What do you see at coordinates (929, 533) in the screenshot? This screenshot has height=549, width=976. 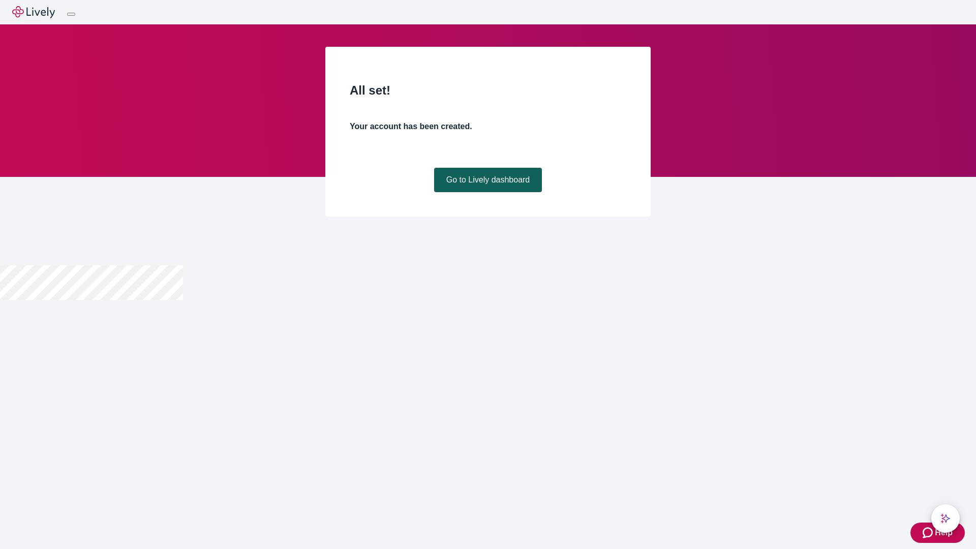 I see `svg: Zendesk support icon` at bounding box center [929, 533].